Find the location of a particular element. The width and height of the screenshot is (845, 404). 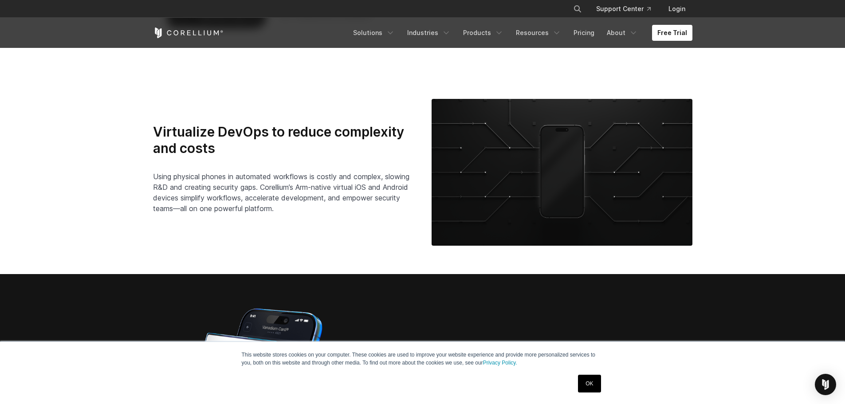

h3: Virtualize DevOps to reduce complexity and costs is located at coordinates (284, 140).